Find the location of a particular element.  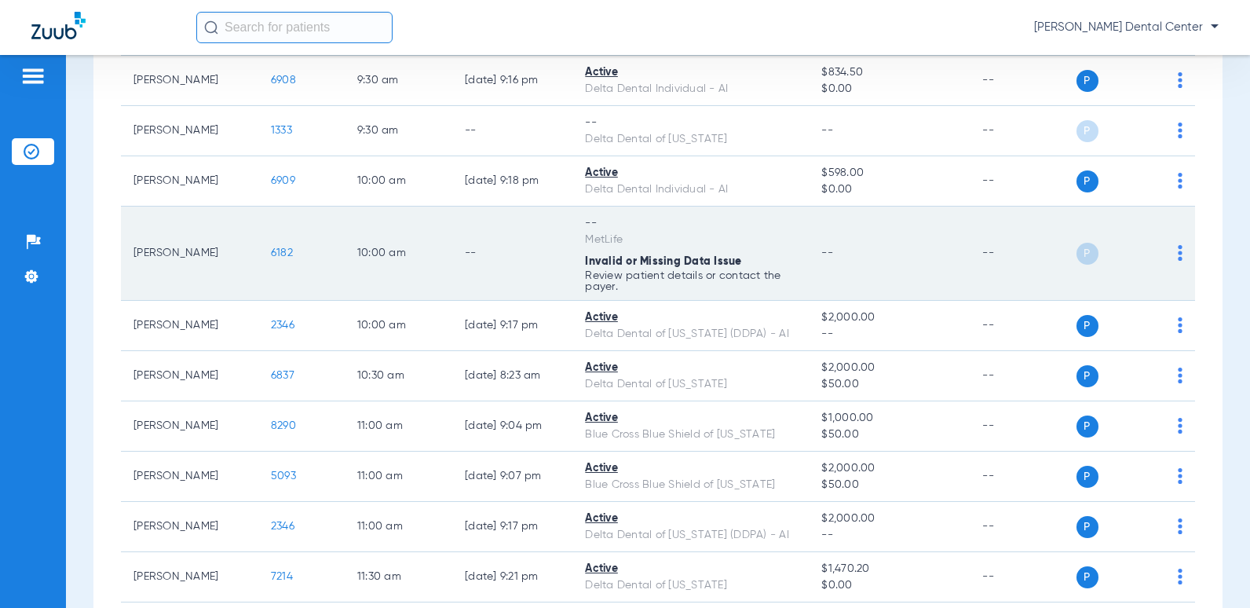

span: 1333 is located at coordinates (281, 130).